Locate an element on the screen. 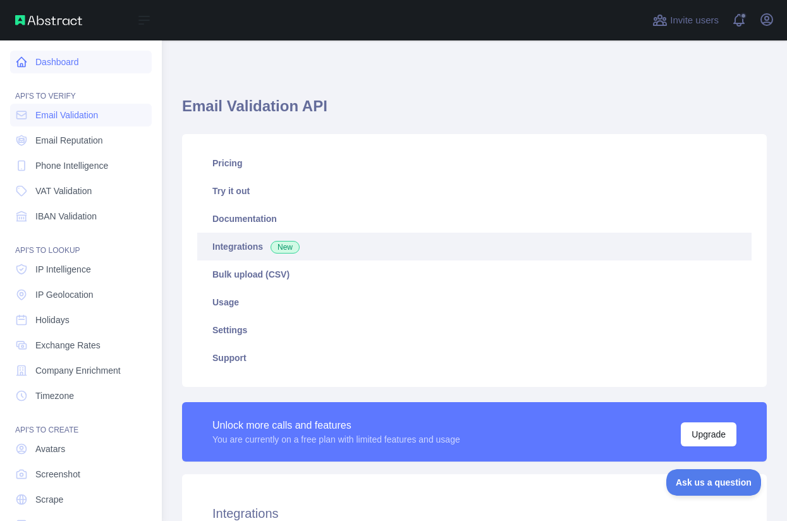 Image resolution: width=787 pixels, height=521 pixels. button: Invite users is located at coordinates (685, 20).